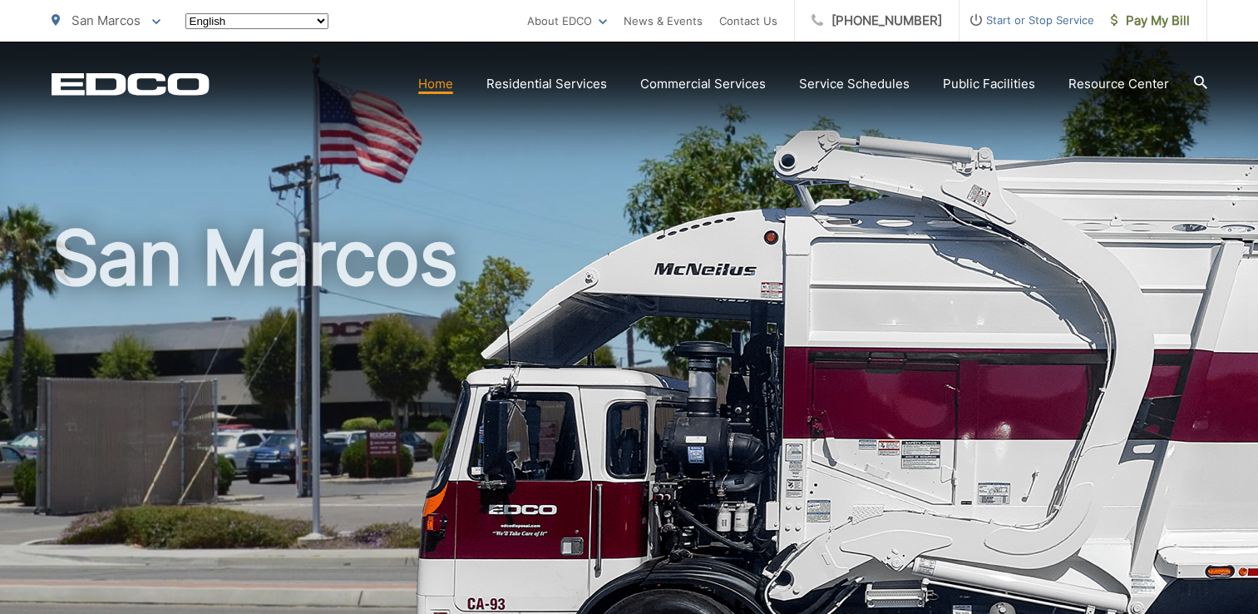  I want to click on a: Commercial Services, so click(703, 84).